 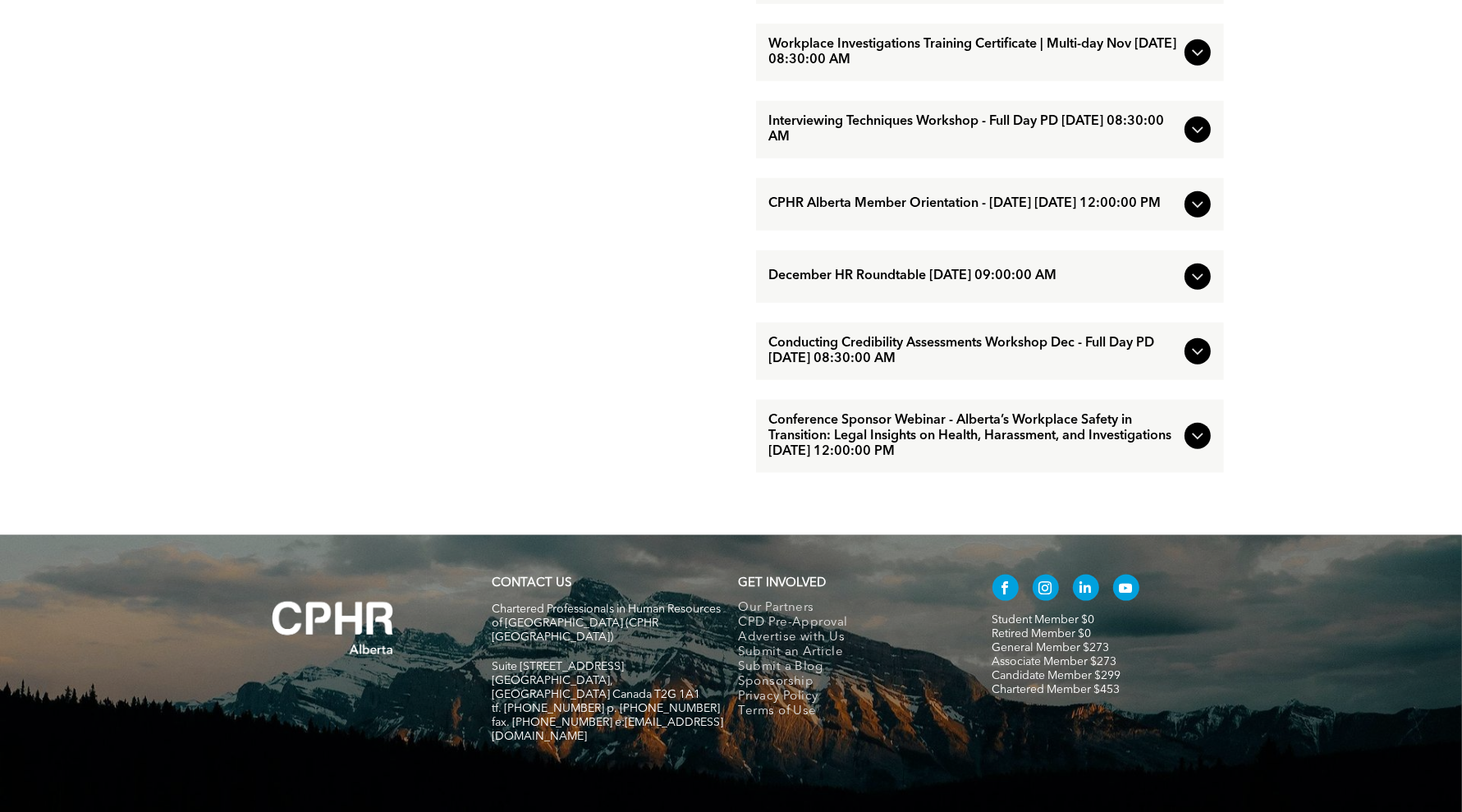 What do you see at coordinates (848, 711) in the screenshot?
I see `a: Terms of Use` at bounding box center [848, 711].